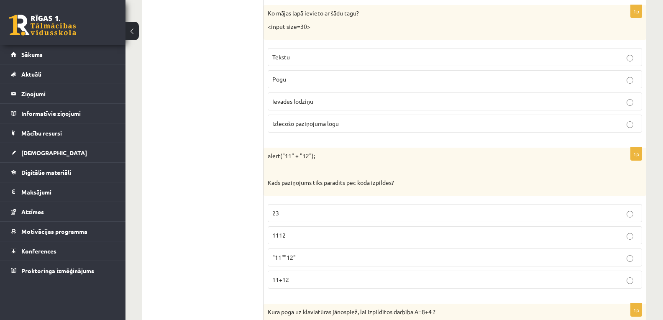  What do you see at coordinates (63, 94) in the screenshot?
I see `a: Ziņojumi` at bounding box center [63, 94].